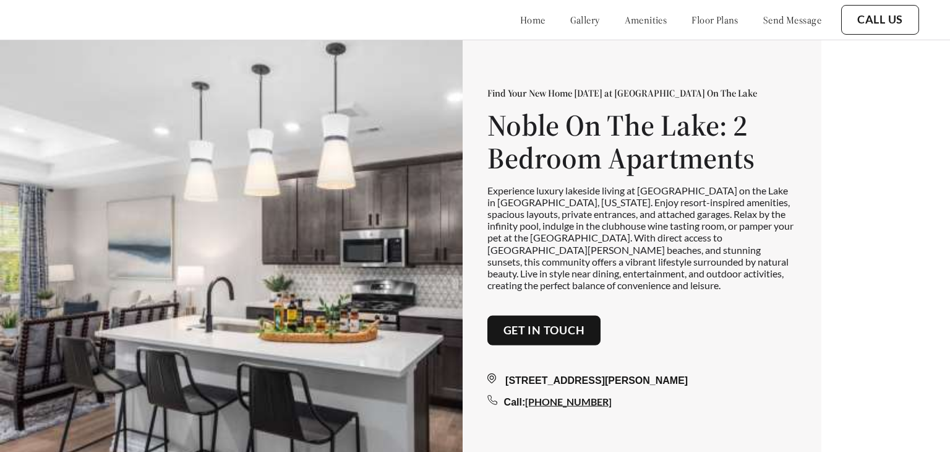 The width and height of the screenshot is (950, 452). What do you see at coordinates (646, 20) in the screenshot?
I see `a: amenities` at bounding box center [646, 20].